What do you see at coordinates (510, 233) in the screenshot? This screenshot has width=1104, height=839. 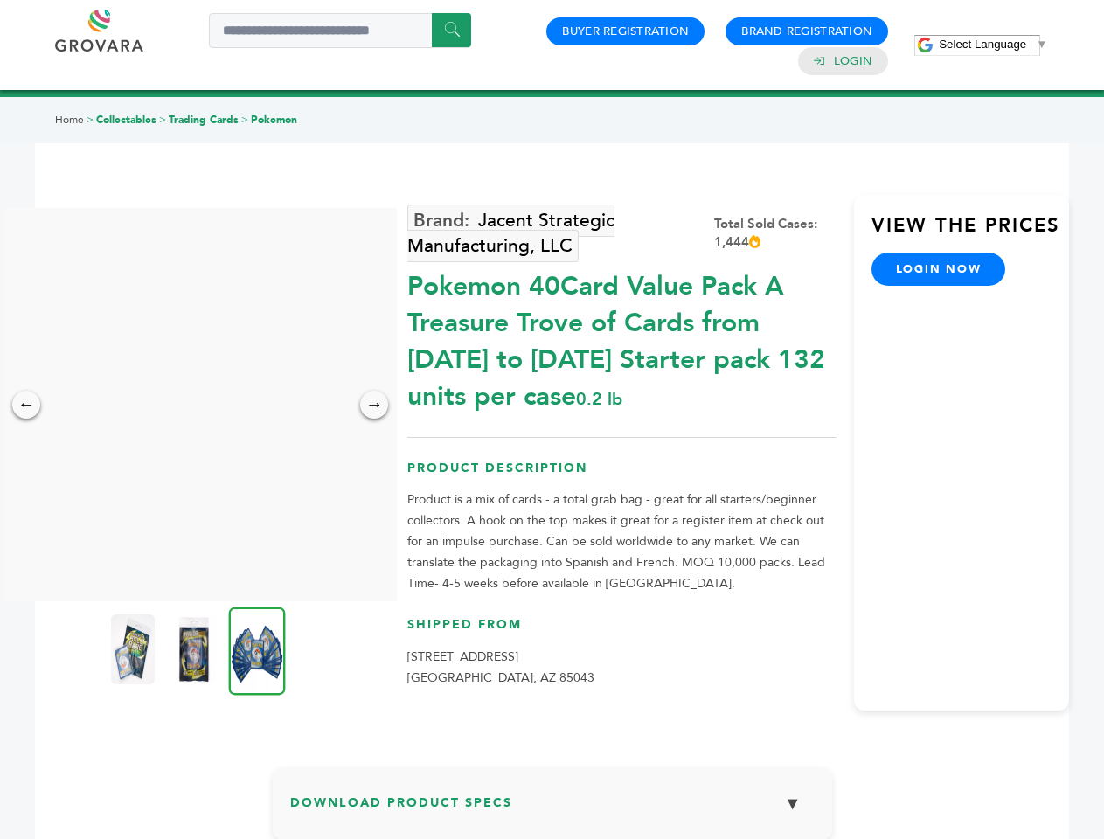 I see `a: Jacent Strategic Manufacturing, LLC` at bounding box center [510, 233].